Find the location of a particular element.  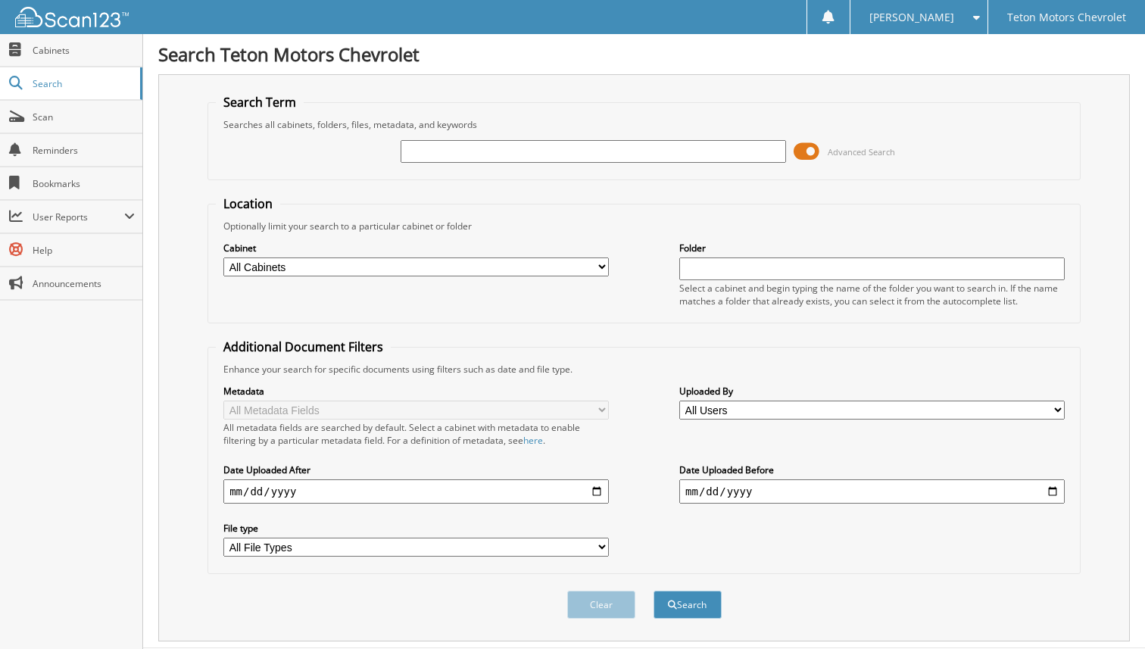

label: Cabinet is located at coordinates (416, 248).